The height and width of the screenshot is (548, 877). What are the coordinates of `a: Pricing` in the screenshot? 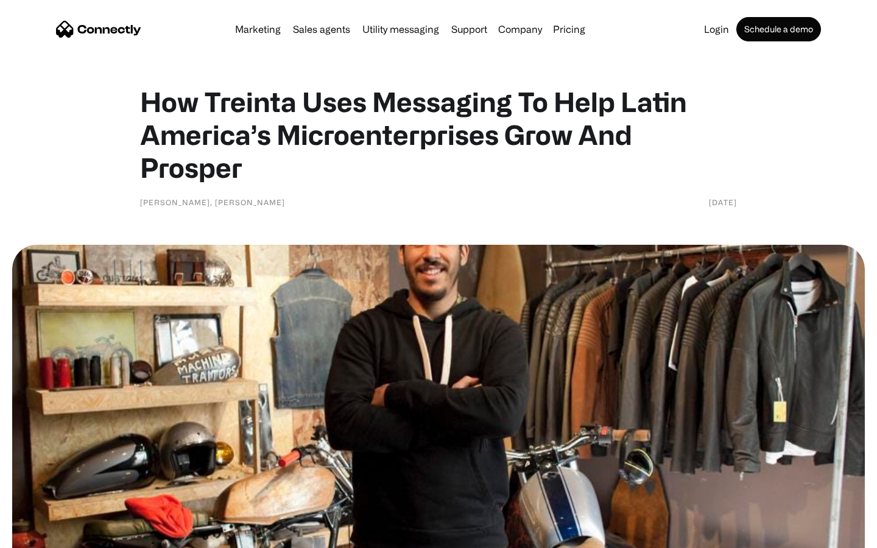 It's located at (569, 29).